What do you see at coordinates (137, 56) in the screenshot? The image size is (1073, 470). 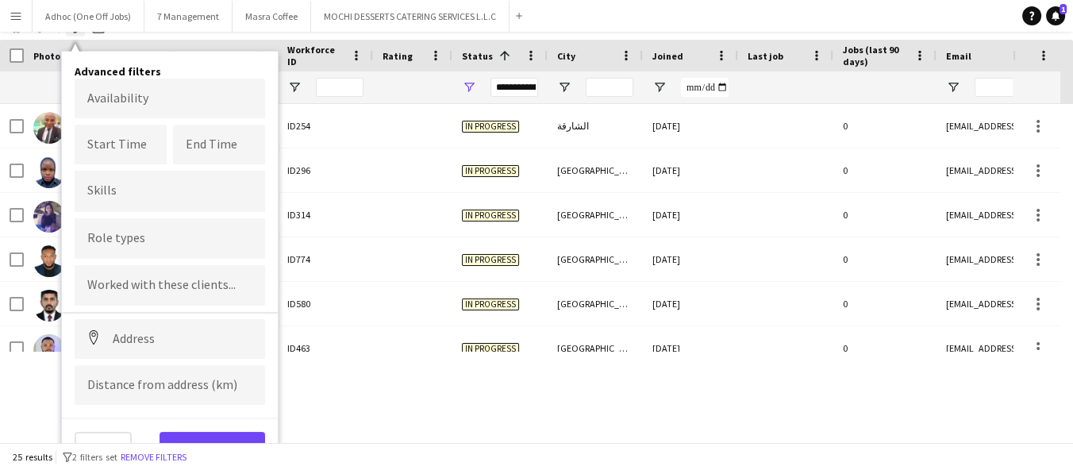 I see `span: First Name` at bounding box center [137, 56].